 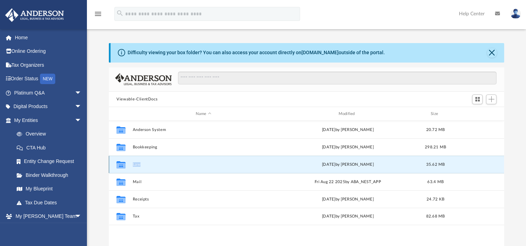 I want to click on button: Law, so click(x=203, y=164).